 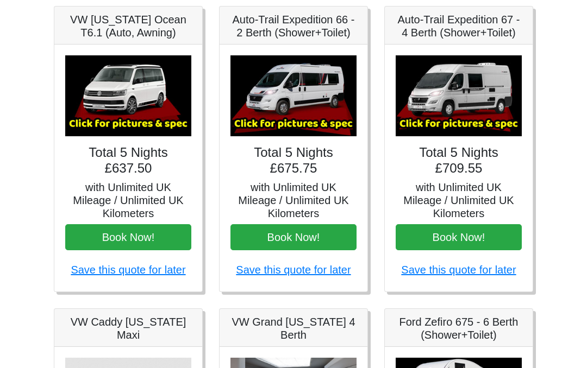 What do you see at coordinates (128, 96) in the screenshot?
I see `img: VW California Ocean T6.1 (Auto, Awning)` at bounding box center [128, 96].